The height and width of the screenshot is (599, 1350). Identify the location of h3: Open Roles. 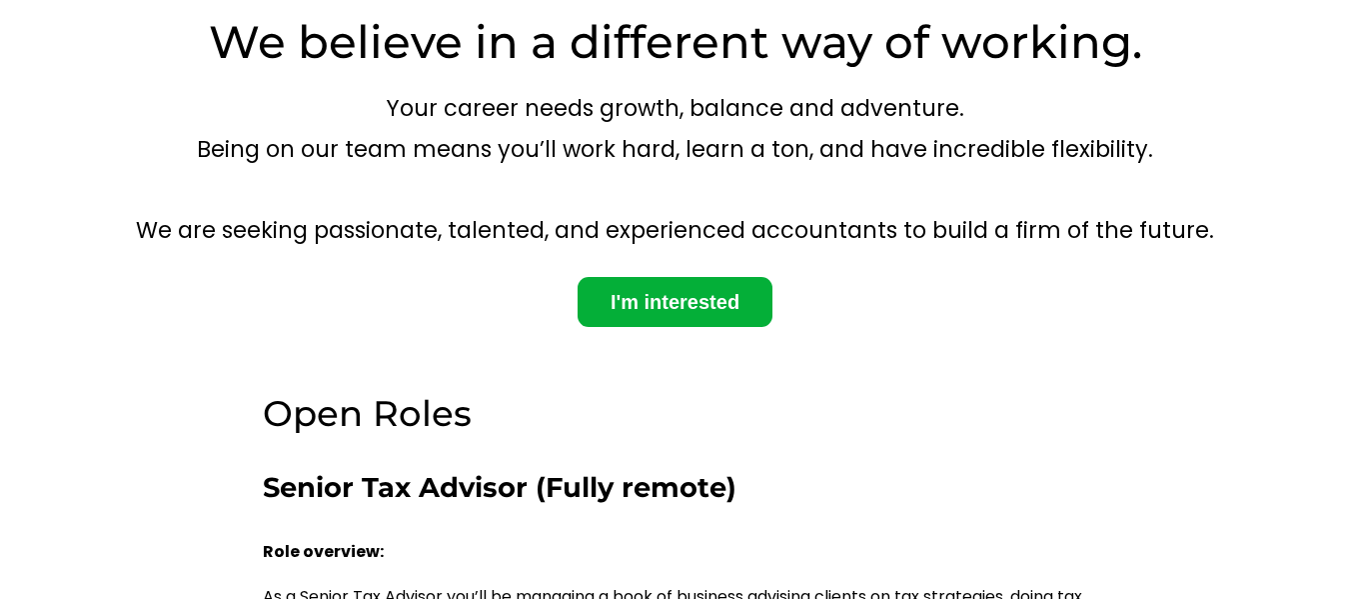
(675, 413).